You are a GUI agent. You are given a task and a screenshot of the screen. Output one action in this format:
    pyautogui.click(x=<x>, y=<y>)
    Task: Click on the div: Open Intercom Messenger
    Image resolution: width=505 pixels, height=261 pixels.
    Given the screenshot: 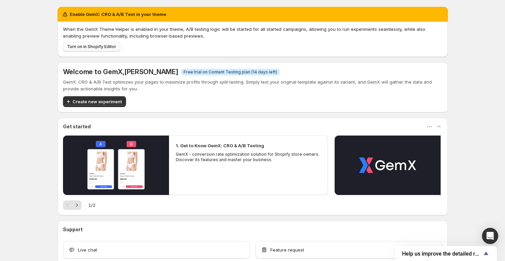 What is the action you would take?
    pyautogui.click(x=490, y=236)
    